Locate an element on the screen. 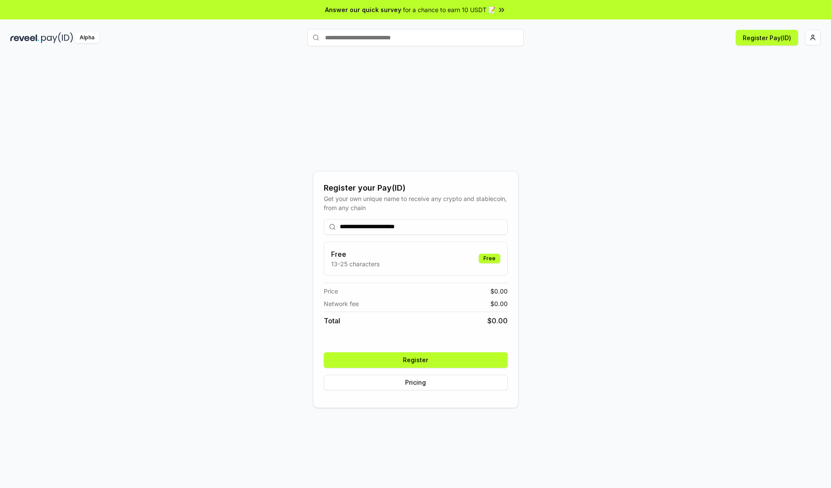 The width and height of the screenshot is (831, 488). span: Total is located at coordinates (332, 321).